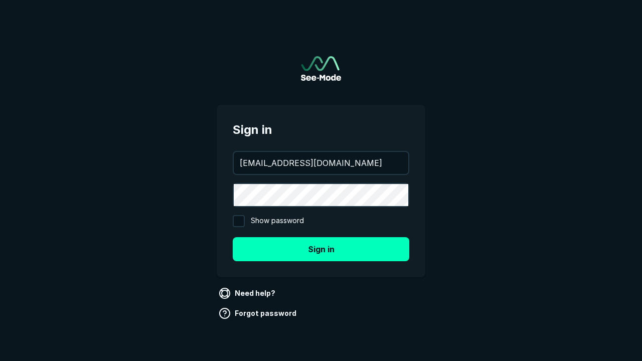 The image size is (642, 361). What do you see at coordinates (278, 221) in the screenshot?
I see `span: Show password` at bounding box center [278, 221].